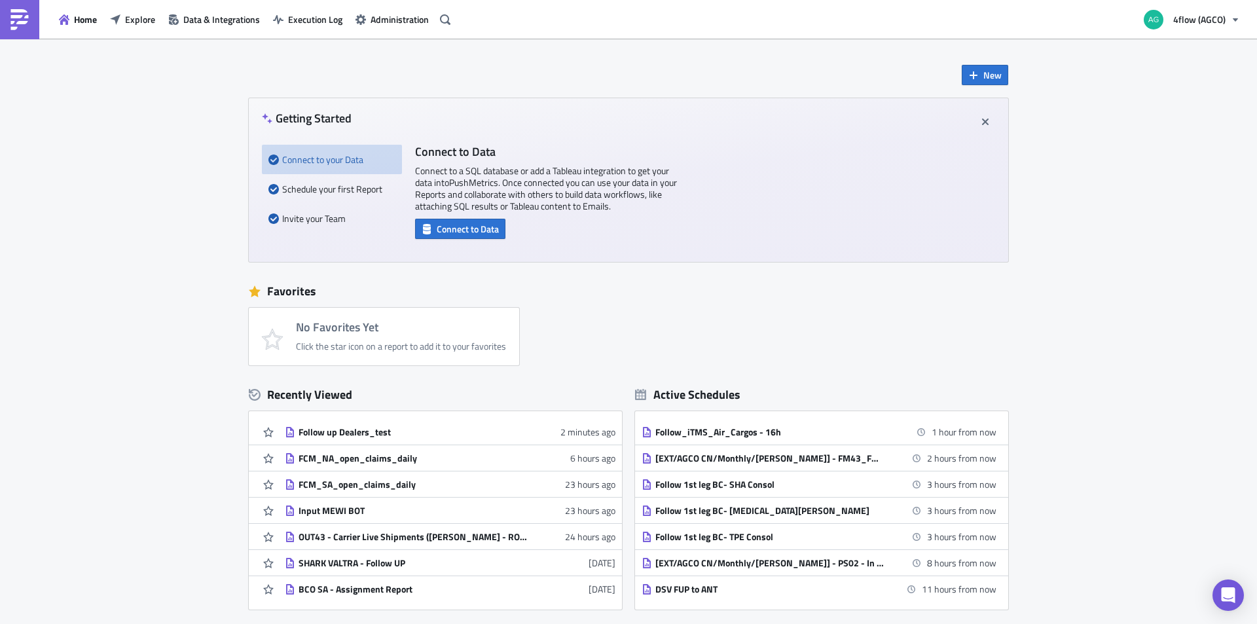 The height and width of the screenshot is (624, 1257). What do you see at coordinates (770, 589) in the screenshot?
I see `div: DSV FUP to ANT` at bounding box center [770, 589].